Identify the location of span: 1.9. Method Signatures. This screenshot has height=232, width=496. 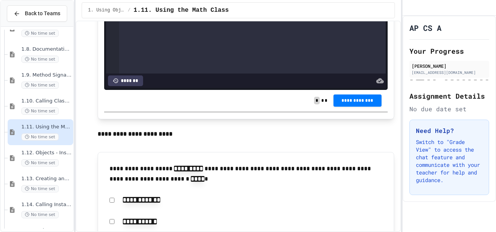
(47, 75).